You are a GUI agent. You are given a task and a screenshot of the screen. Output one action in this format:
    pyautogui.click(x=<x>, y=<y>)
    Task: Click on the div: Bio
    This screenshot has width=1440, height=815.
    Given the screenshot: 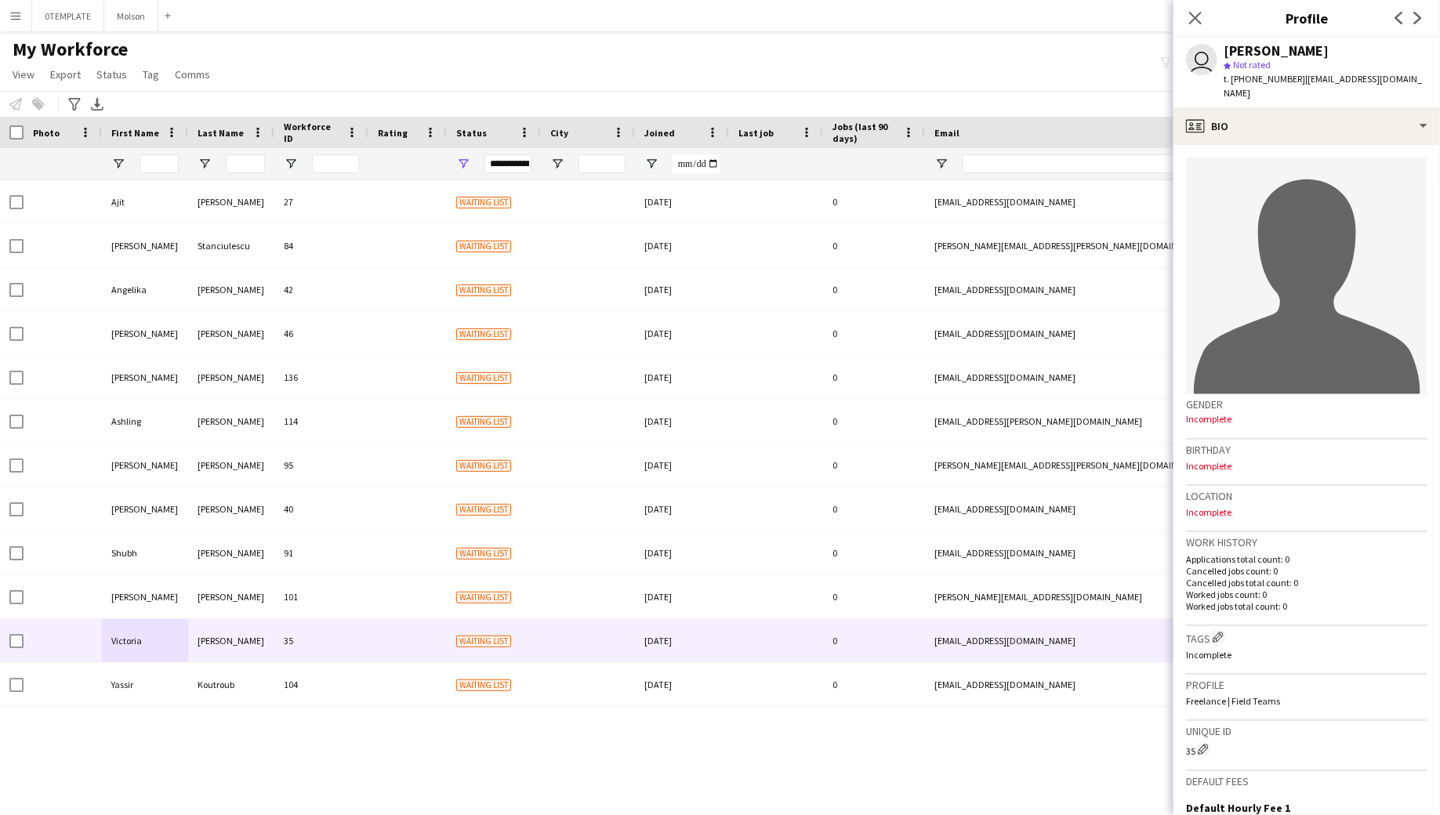 What is the action you would take?
    pyautogui.click(x=1306, y=126)
    